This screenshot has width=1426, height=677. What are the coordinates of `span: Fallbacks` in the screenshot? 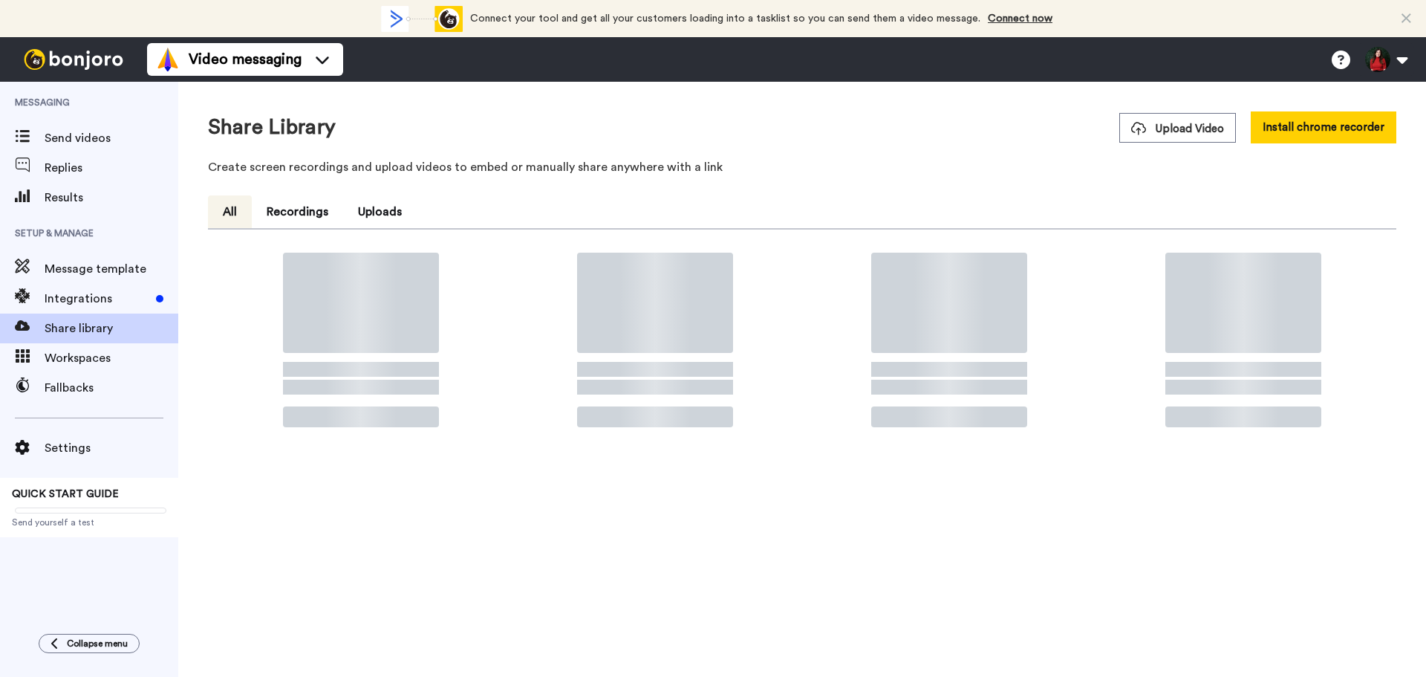 It's located at (111, 388).